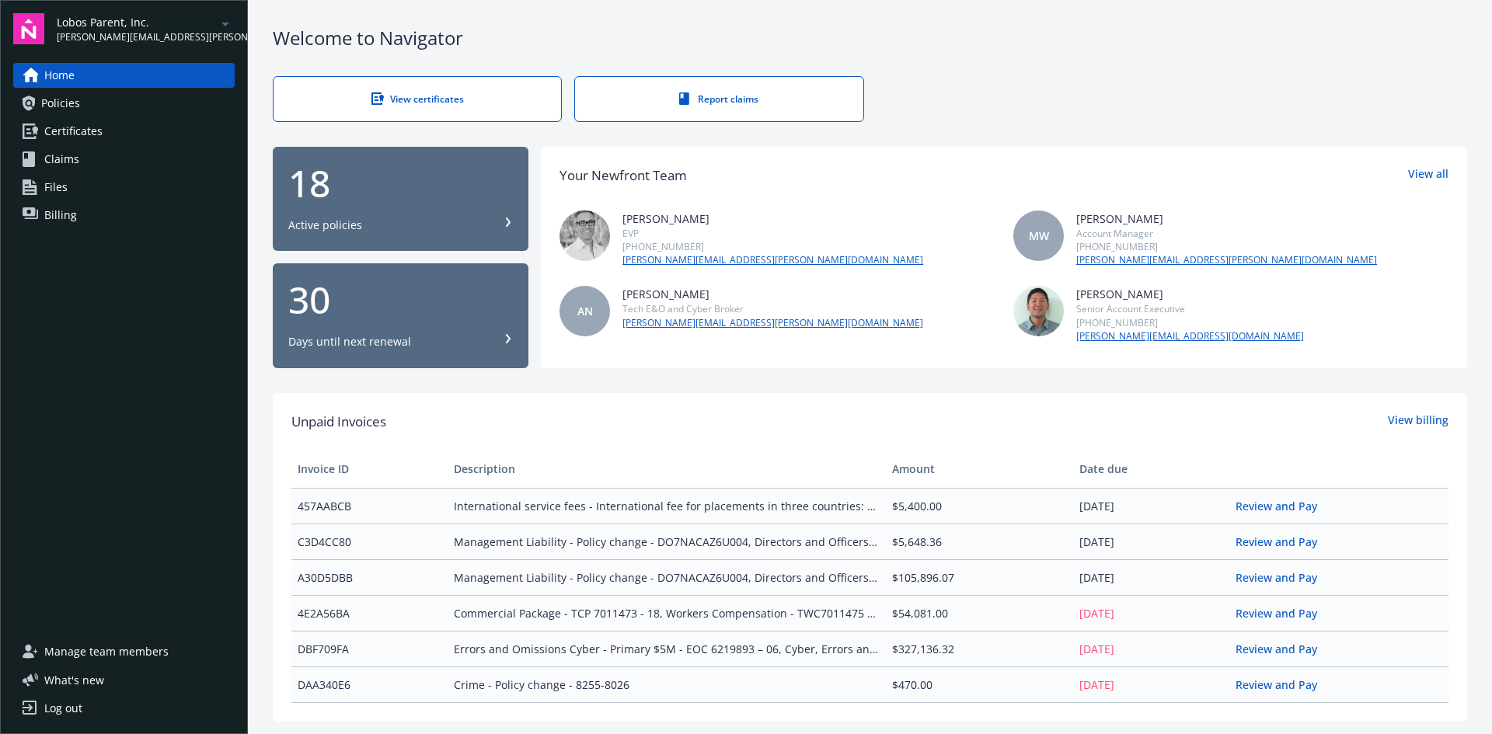 The width and height of the screenshot is (1492, 734). Describe the element at coordinates (979, 469) in the screenshot. I see `th: Amount` at that location.